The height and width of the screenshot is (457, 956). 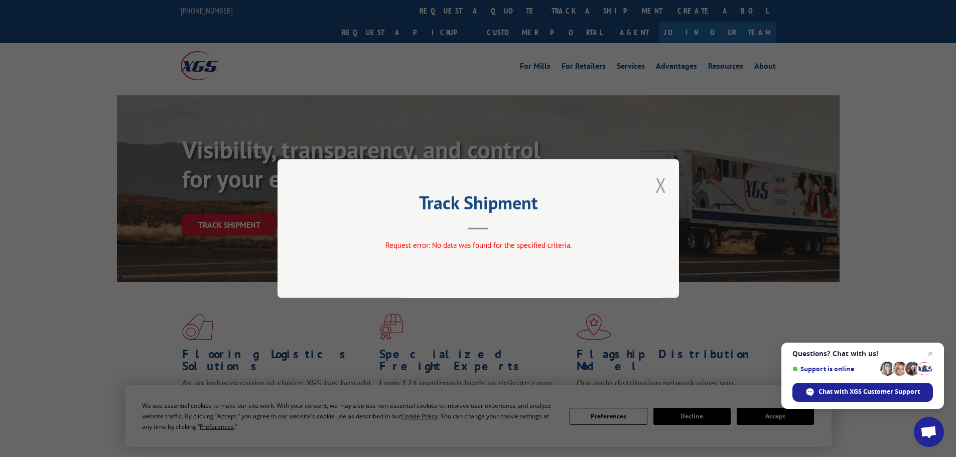 What do you see at coordinates (478, 205) in the screenshot?
I see `h2: Track Shipment` at bounding box center [478, 205].